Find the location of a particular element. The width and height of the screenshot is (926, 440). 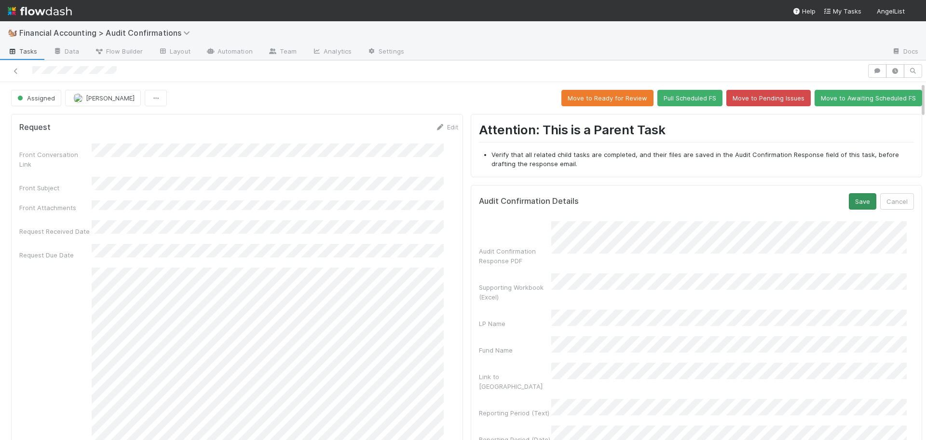

img: logo-inverted-e16ddd16eac7371096b0.svg is located at coordinates (40, 11).